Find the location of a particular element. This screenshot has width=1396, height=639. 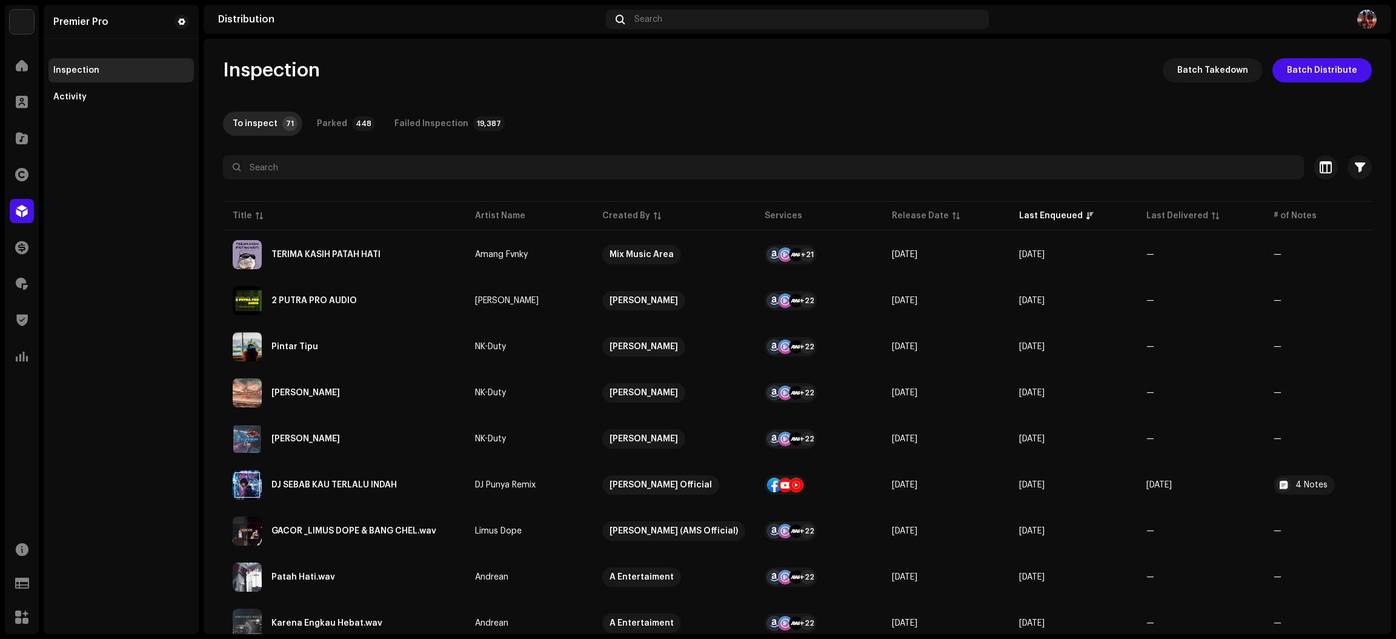

div: GACOR _LIMUS DOPE & BANG CHEL.wav is located at coordinates (354, 531).